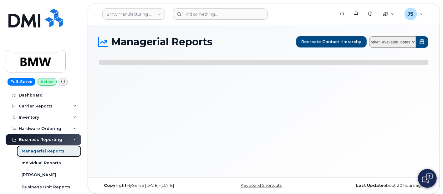  Describe the element at coordinates (261, 185) in the screenshot. I see `a: Keyboard Shortcuts` at that location.